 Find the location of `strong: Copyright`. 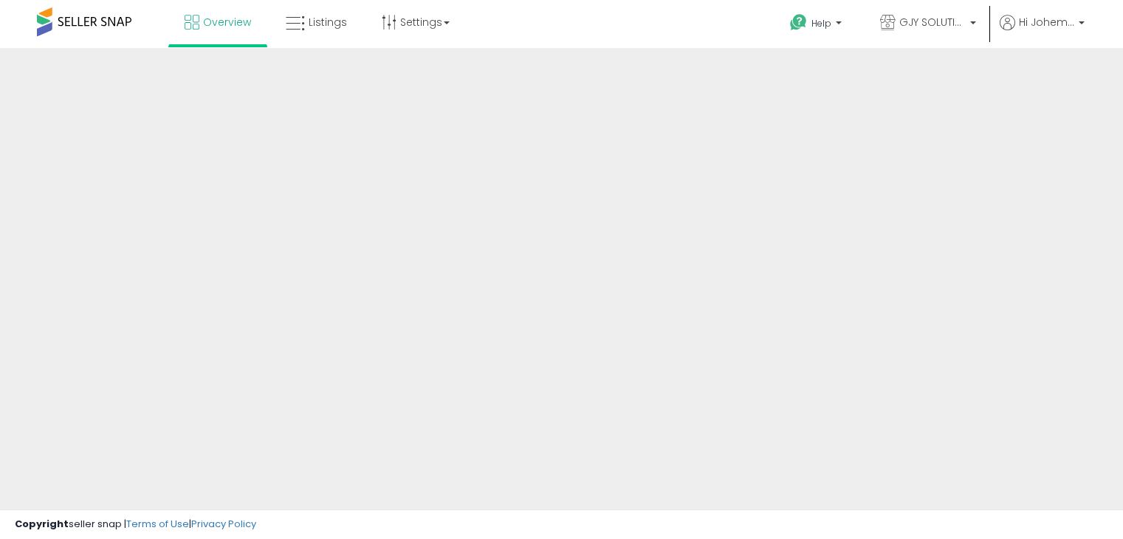

strong: Copyright is located at coordinates (41, 524).